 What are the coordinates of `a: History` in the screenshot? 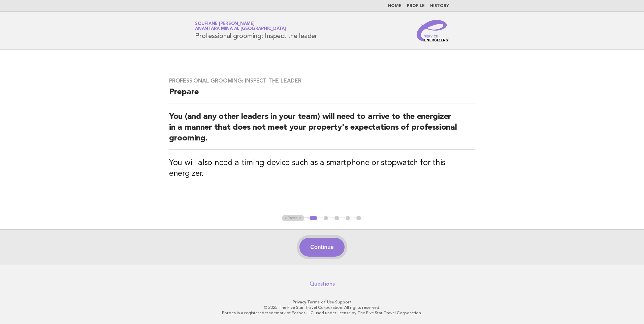 It's located at (440, 6).